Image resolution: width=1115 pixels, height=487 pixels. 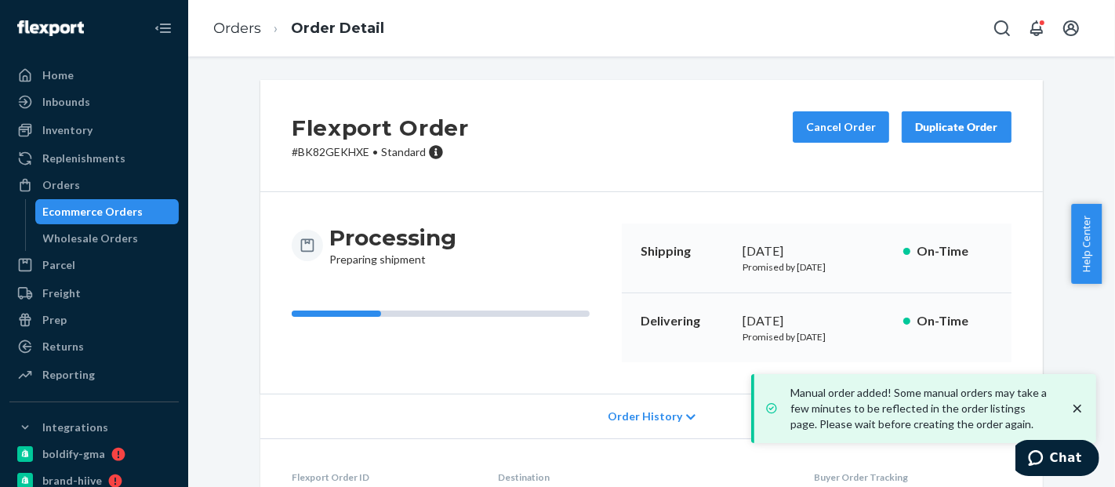 I want to click on a: Prep, so click(x=94, y=320).